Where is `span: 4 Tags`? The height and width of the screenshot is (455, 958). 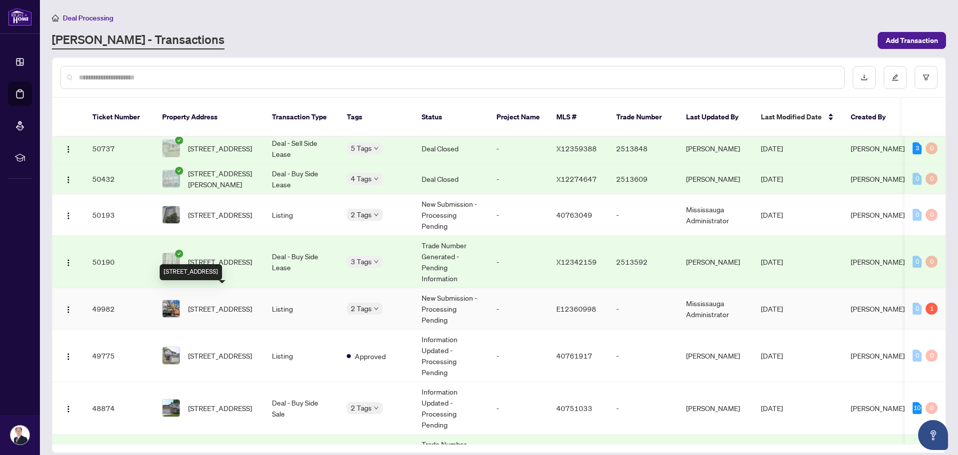 span: 4 Tags is located at coordinates (361, 178).